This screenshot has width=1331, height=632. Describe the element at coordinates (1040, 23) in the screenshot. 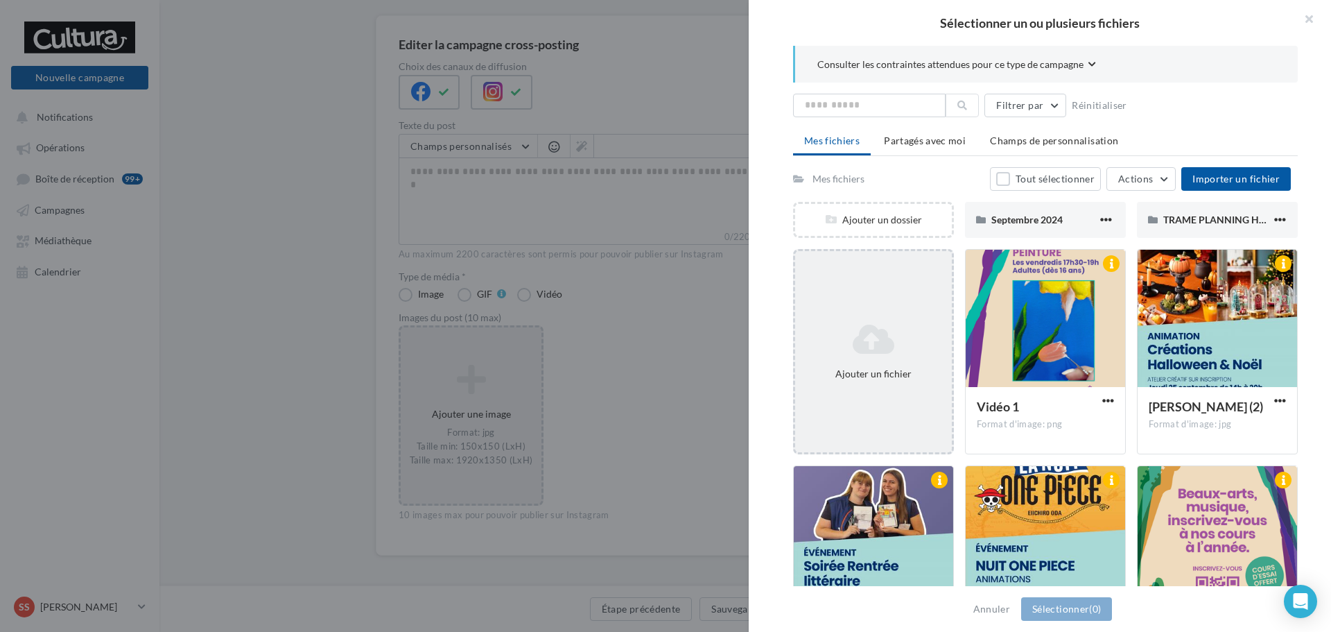

I see `h2: Sélectionner un ou plusieurs fichiers` at that location.